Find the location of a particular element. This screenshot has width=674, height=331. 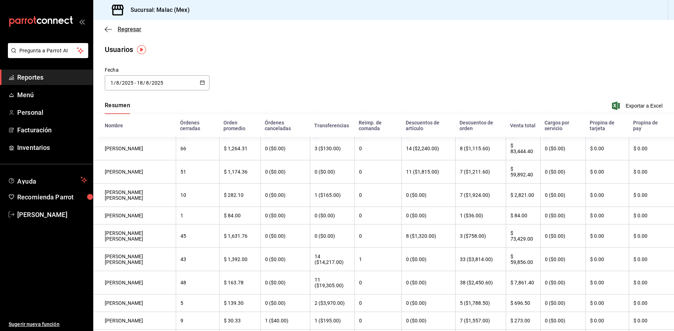

span: Sugerir nueva función is located at coordinates (48, 324).